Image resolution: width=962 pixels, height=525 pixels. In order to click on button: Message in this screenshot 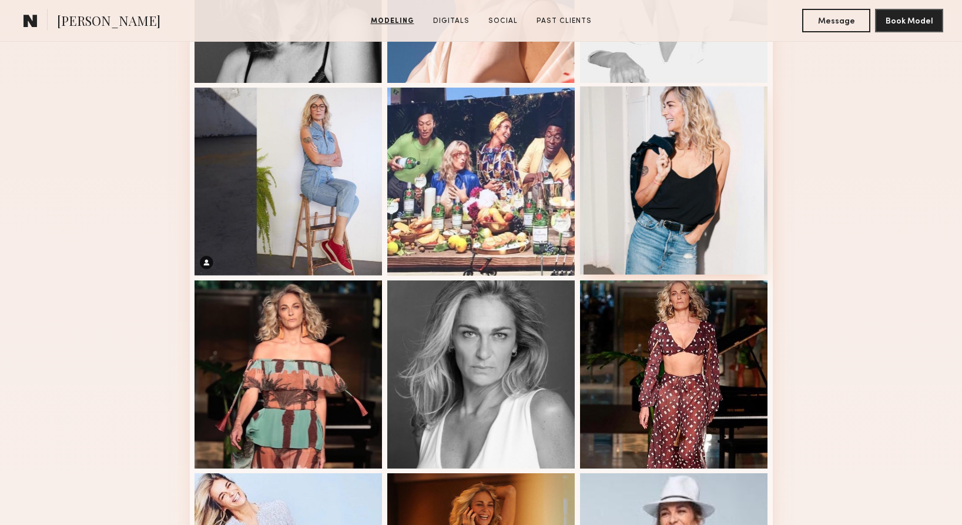, I will do `click(836, 21)`.